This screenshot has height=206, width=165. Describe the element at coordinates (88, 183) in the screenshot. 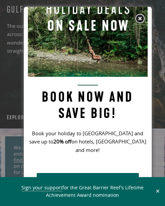

I see `button: Book Now` at that location.